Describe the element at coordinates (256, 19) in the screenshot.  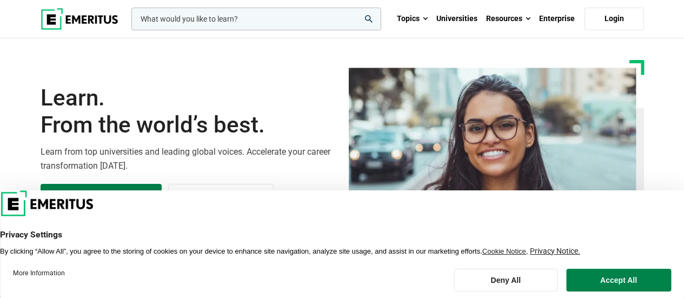
I see `input: woocommerce-product-search-field-0` at that location.